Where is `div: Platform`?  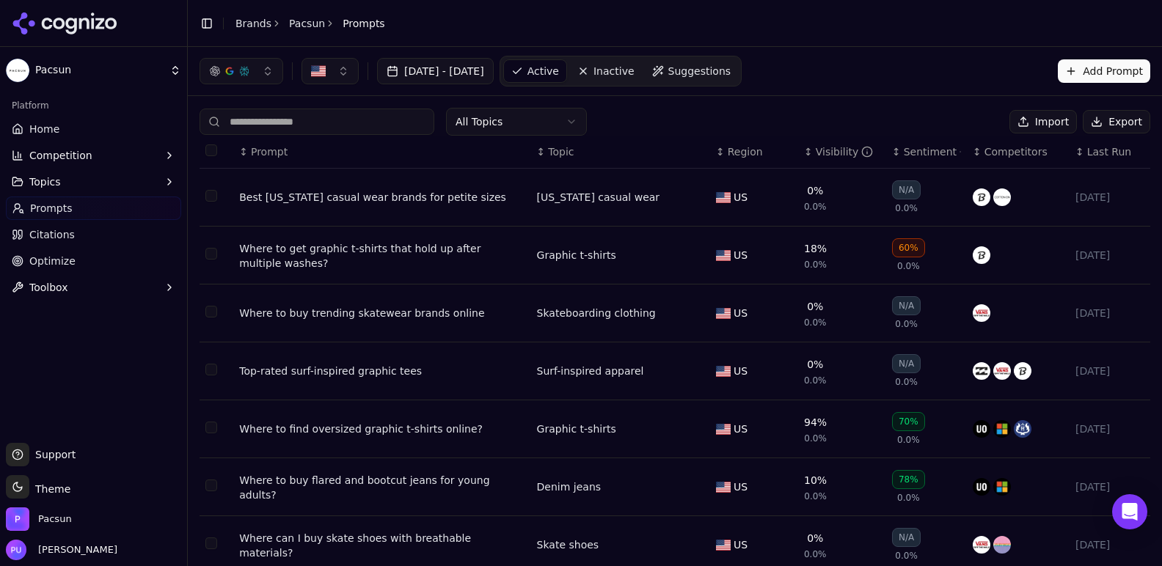 div: Platform is located at coordinates (93, 106).